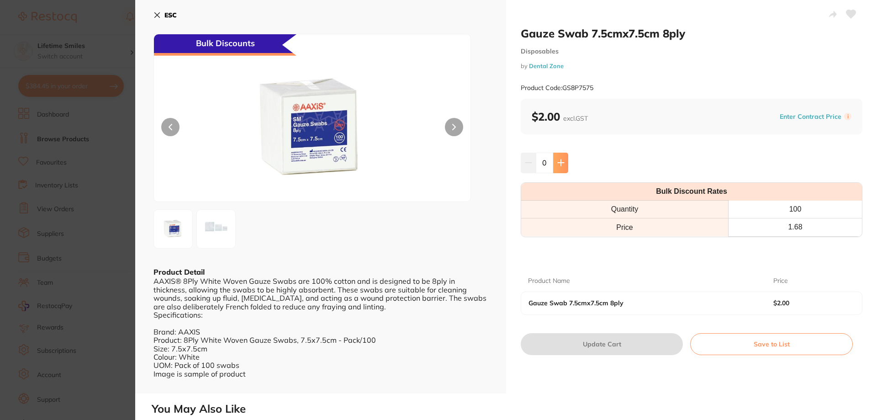 This screenshot has width=877, height=420. Describe the element at coordinates (216, 229) in the screenshot. I see `img: MTExLTEzdS5qcGc` at that location.